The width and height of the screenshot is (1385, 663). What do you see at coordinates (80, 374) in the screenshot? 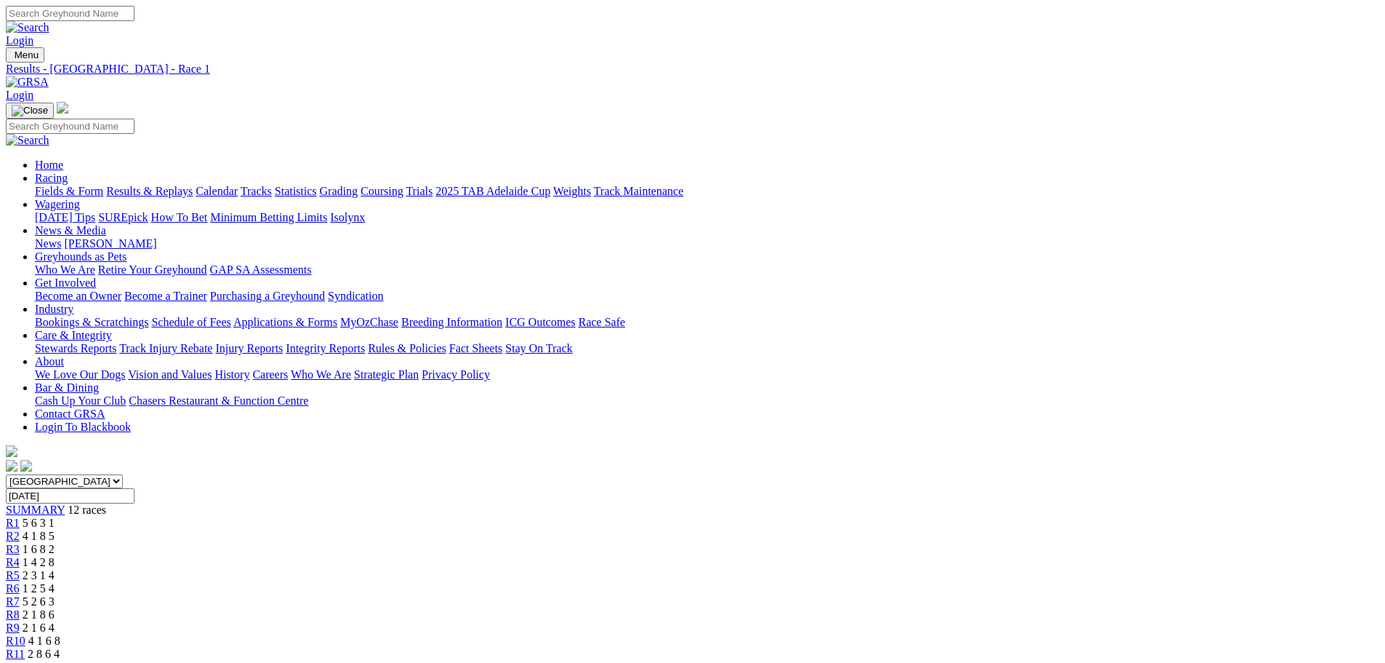
I see `a: We Love Our Dogs` at bounding box center [80, 374].